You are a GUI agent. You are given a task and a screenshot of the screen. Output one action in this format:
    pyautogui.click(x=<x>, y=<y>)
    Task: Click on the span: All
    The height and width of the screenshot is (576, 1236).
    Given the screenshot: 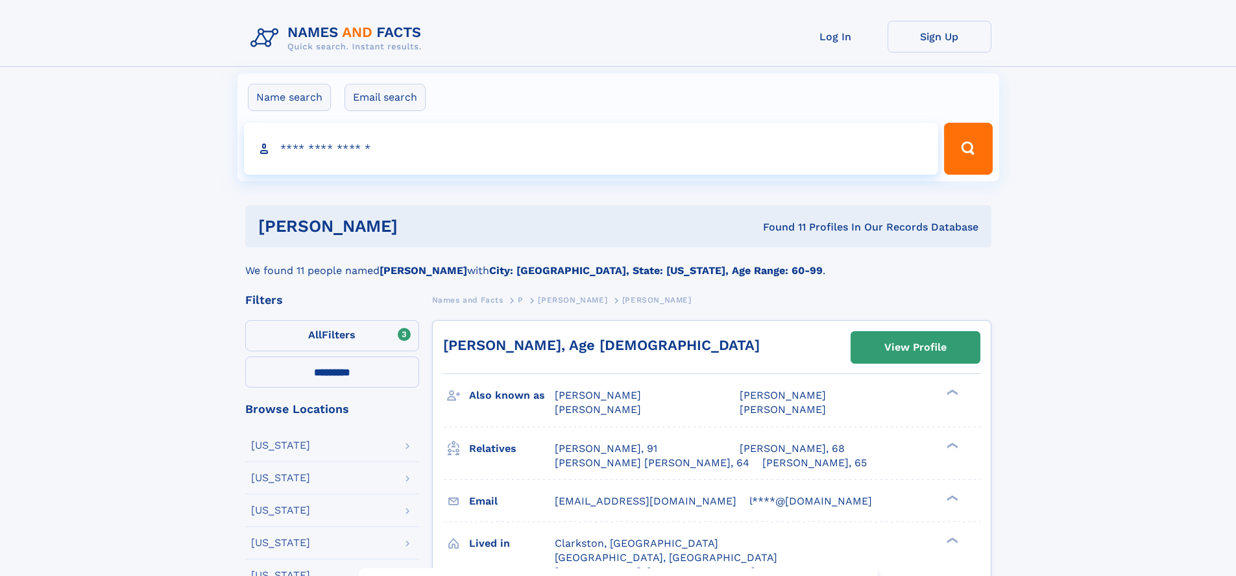 What is the action you would take?
    pyautogui.click(x=315, y=334)
    